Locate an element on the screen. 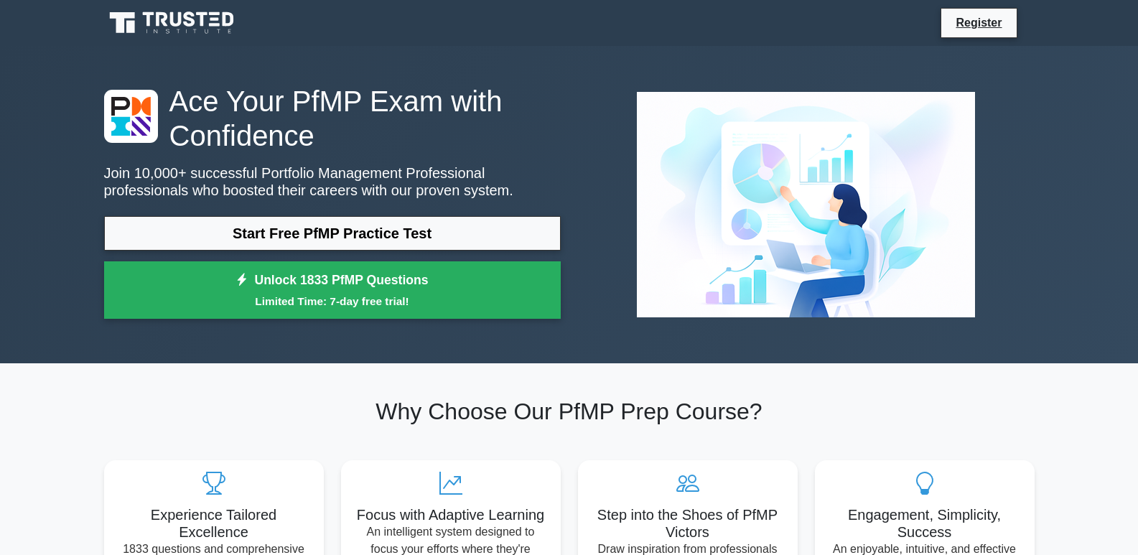 This screenshot has width=1138, height=555. a: Register is located at coordinates (978, 22).